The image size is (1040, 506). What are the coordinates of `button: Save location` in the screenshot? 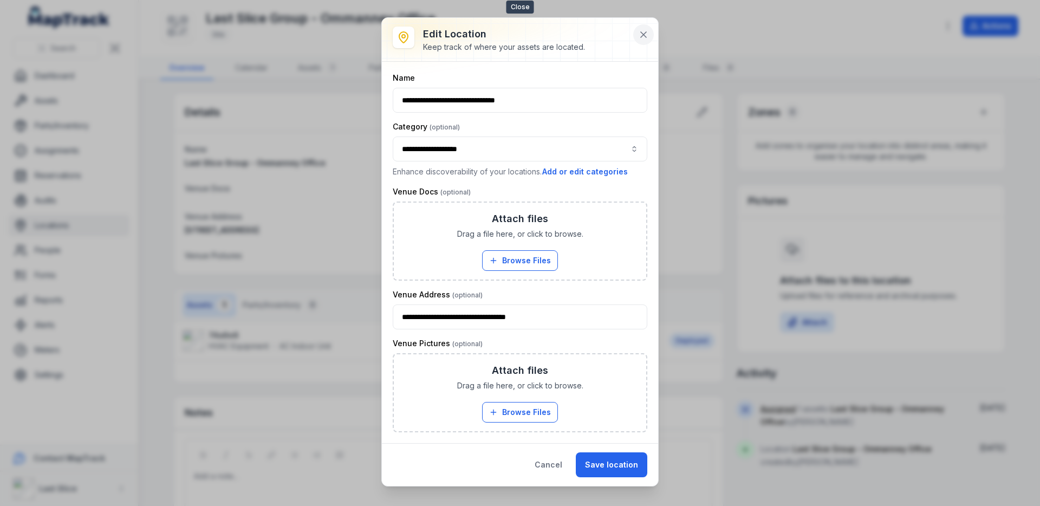 It's located at (612, 465).